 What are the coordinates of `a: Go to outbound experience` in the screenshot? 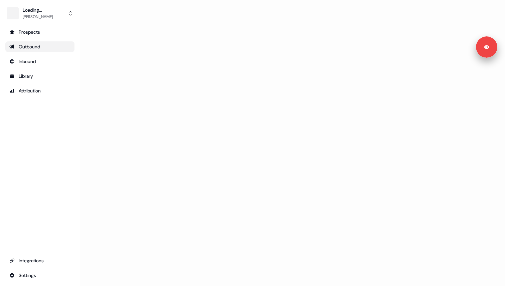 It's located at (40, 47).